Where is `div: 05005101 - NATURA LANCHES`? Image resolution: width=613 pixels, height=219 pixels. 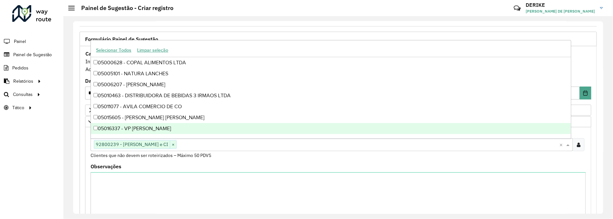 div: 05005101 - NATURA LANCHES is located at coordinates (331, 74).